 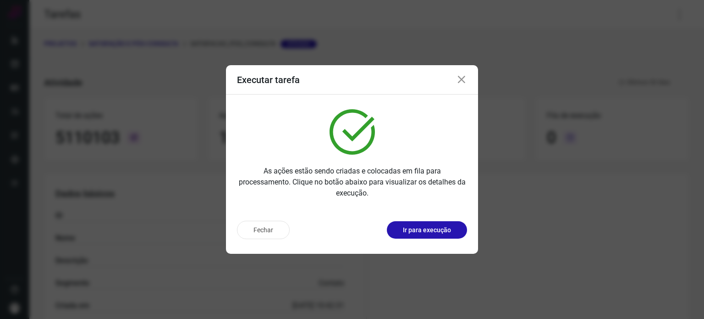 I want to click on button: Fechar, so click(x=263, y=230).